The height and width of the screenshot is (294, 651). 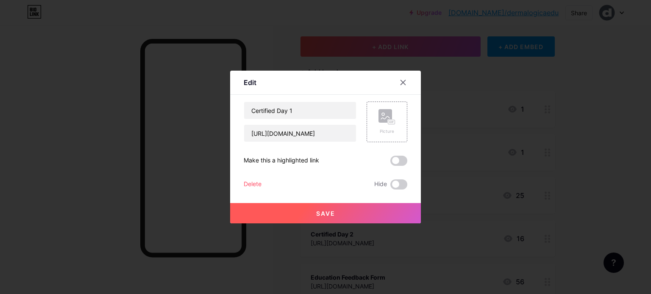 What do you see at coordinates (250, 83) in the screenshot?
I see `div: Edit` at bounding box center [250, 83].